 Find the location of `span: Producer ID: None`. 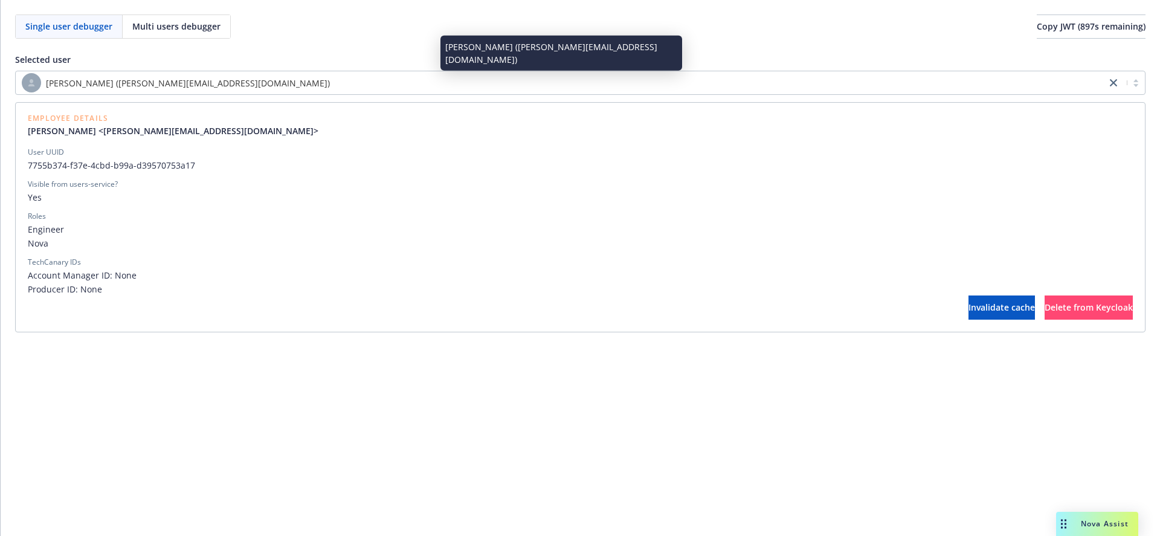

span: Producer ID: None is located at coordinates (580, 289).